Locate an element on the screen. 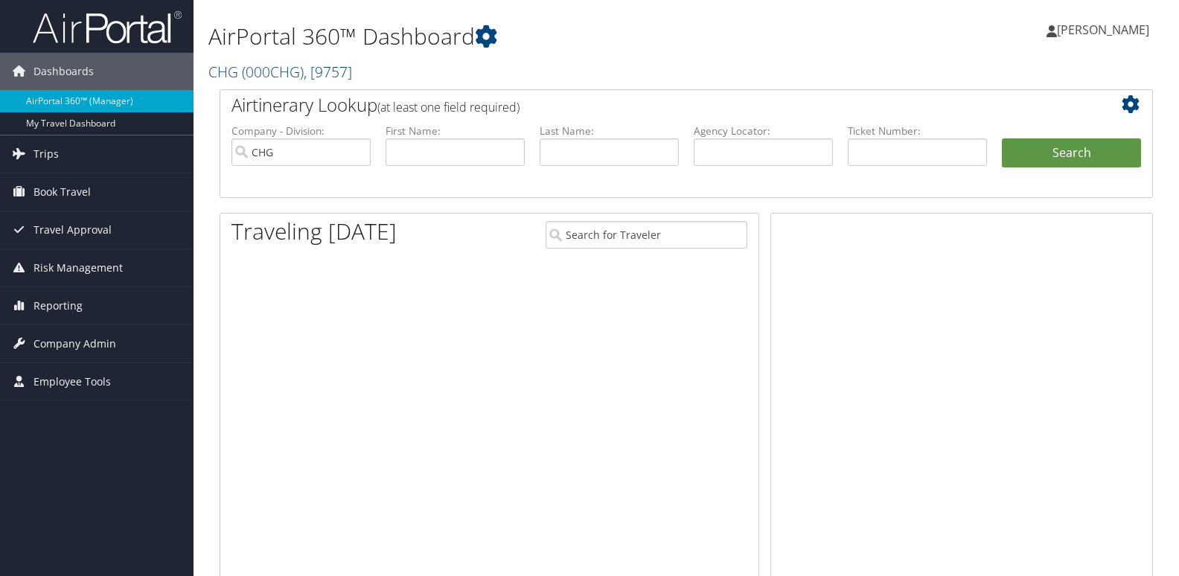 The image size is (1179, 576). span: (at least one field required) is located at coordinates (448, 107).